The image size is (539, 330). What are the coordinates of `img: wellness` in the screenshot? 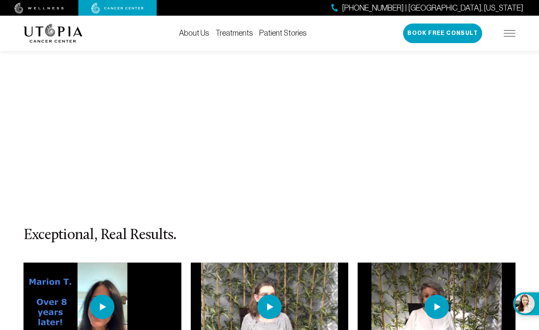 It's located at (39, 8).